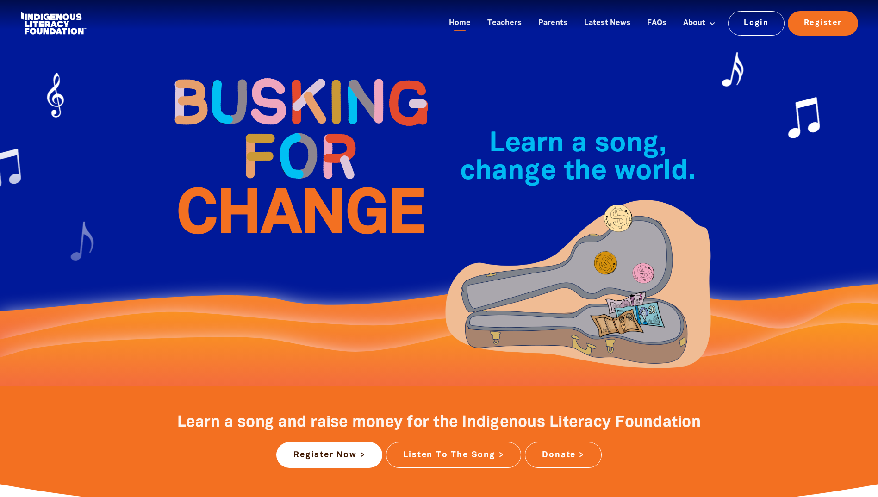 This screenshot has width=878, height=497. Describe the element at coordinates (439, 423) in the screenshot. I see `span: Learn a song and raise money for the Indigenous Literacy Foundation` at that location.